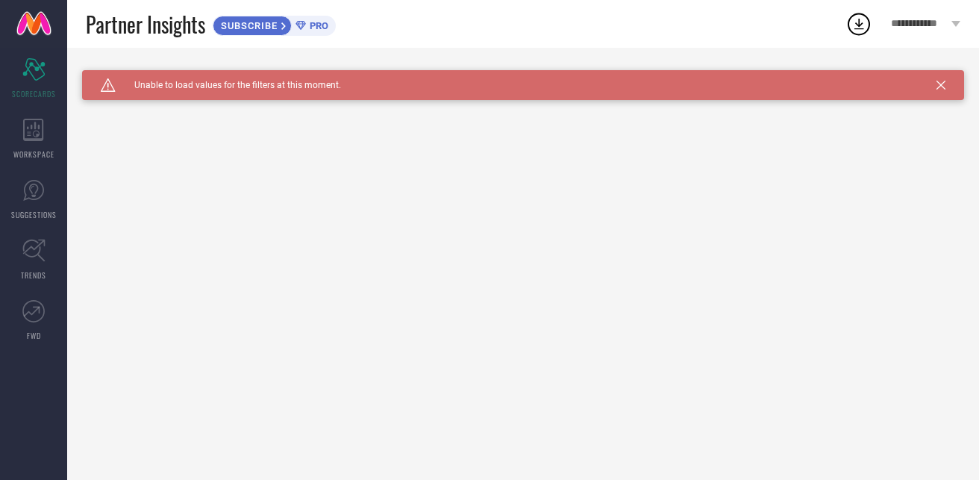 Image resolution: width=979 pixels, height=480 pixels. I want to click on span: SCORECARDS, so click(34, 93).